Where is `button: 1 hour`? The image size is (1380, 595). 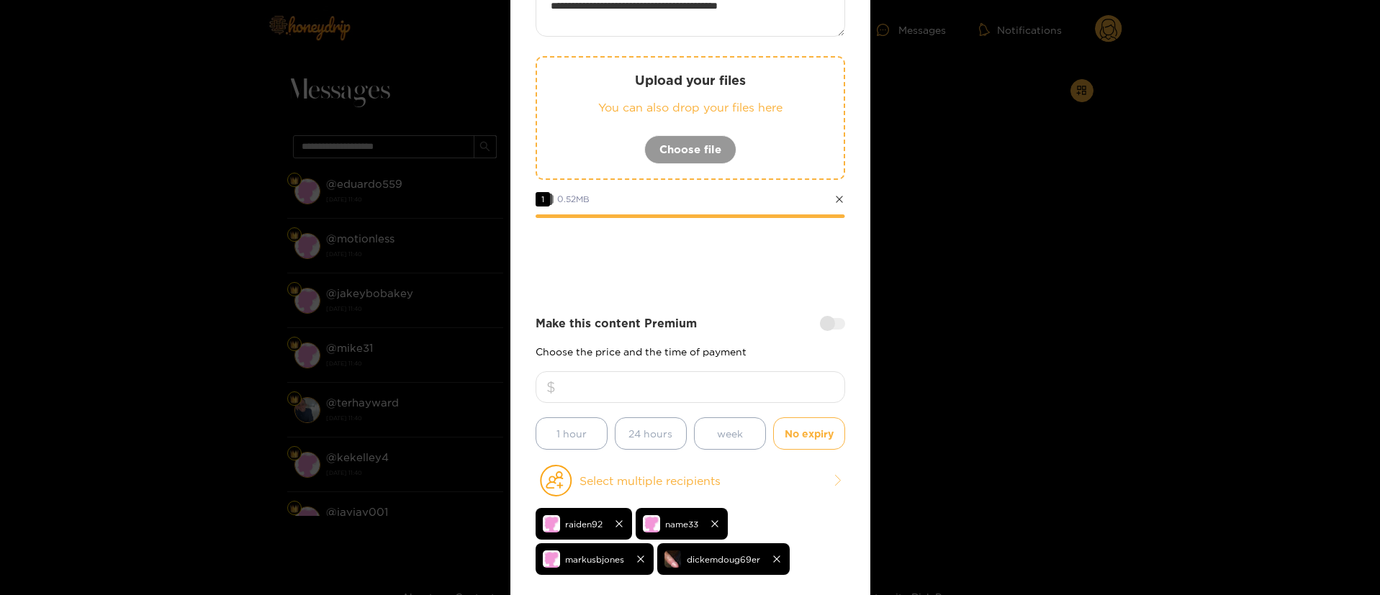
button: 1 hour is located at coordinates (572, 433).